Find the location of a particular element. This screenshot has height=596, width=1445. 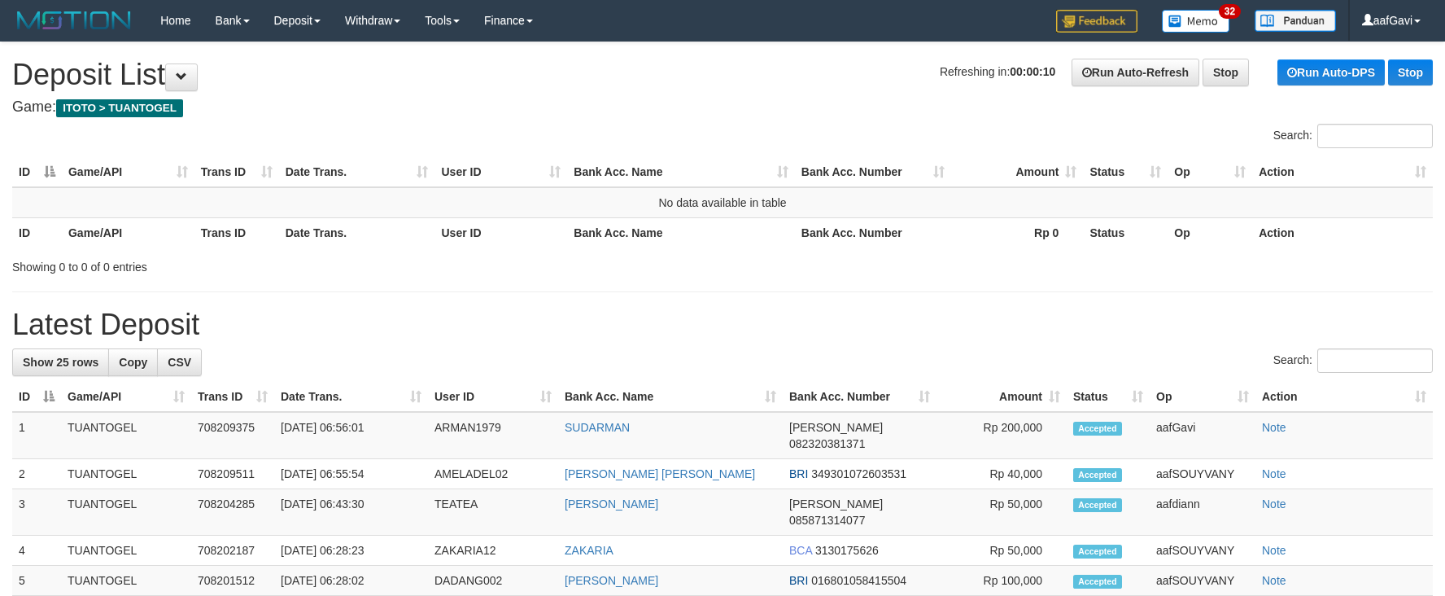

a: Run Auto-DPS is located at coordinates (1331, 72).